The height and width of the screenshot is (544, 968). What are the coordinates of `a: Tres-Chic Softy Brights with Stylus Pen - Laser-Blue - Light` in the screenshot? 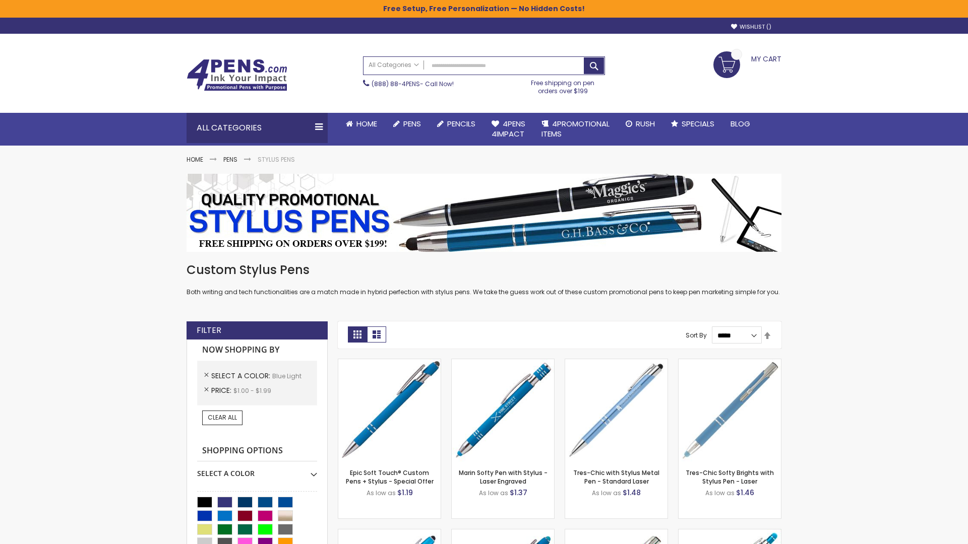 It's located at (729, 363).